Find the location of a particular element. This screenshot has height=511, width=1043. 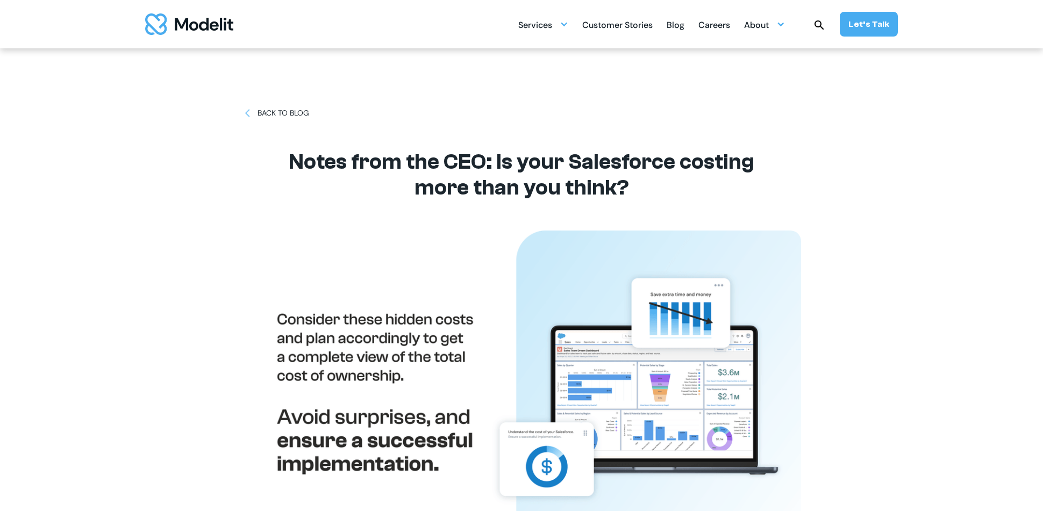

a: Customer Stories is located at coordinates (617, 24).